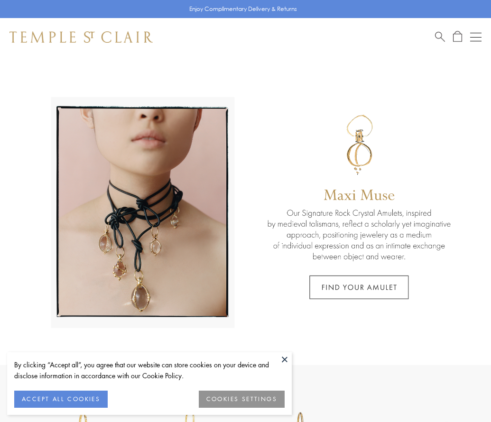 The width and height of the screenshot is (491, 422). What do you see at coordinates (242, 399) in the screenshot?
I see `button: COOKIES SETTINGS` at bounding box center [242, 399].